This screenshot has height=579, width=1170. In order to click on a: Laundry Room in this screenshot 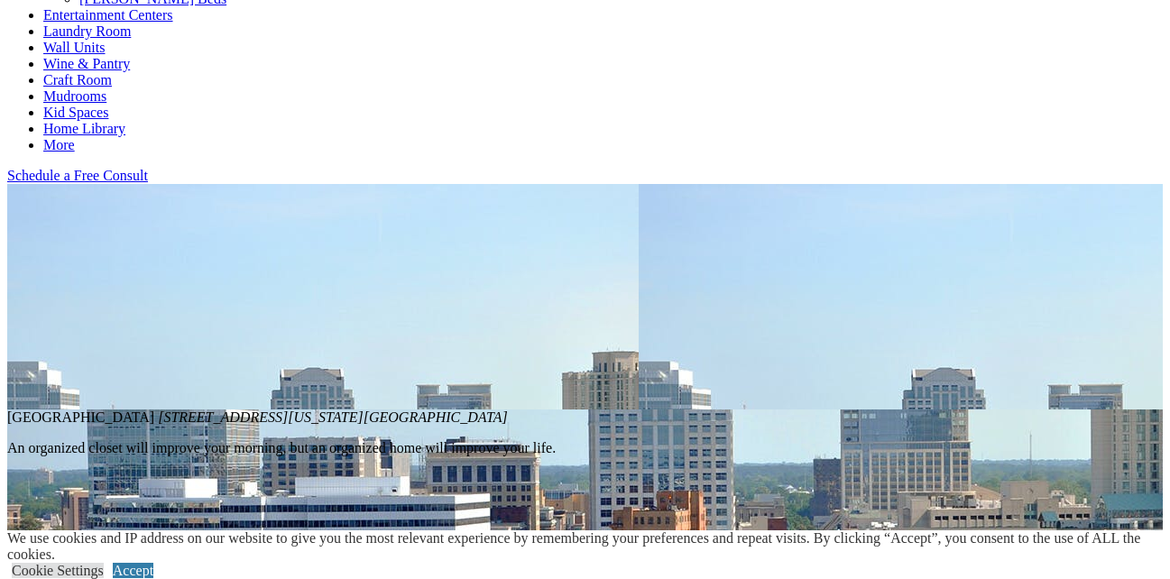, I will do `click(87, 31)`.